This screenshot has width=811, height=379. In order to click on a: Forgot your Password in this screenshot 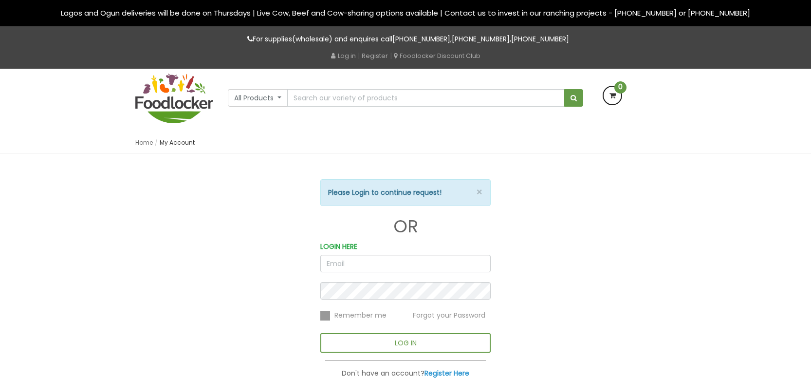, I will do `click(449, 315)`.